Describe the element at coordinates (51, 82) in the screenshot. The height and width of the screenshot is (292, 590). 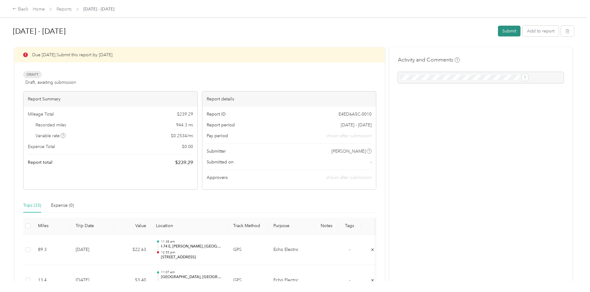
I see `span: Draft, awaiting submission` at that location.